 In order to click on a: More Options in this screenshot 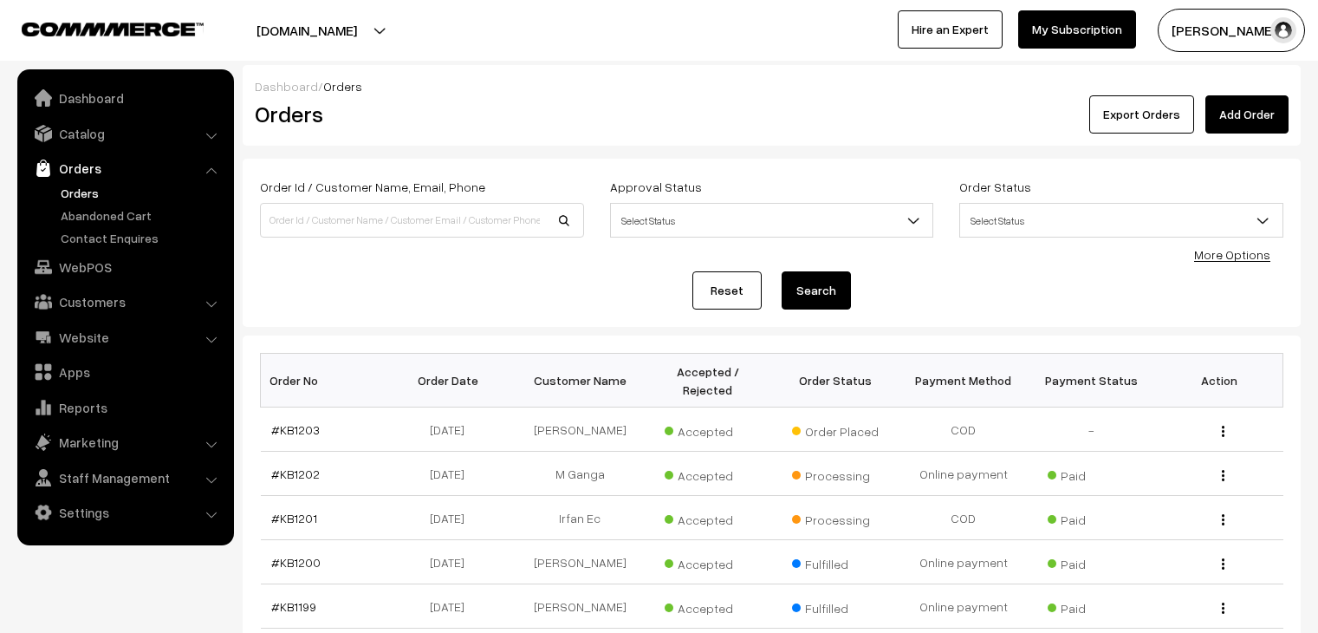, I will do `click(1233, 254)`.